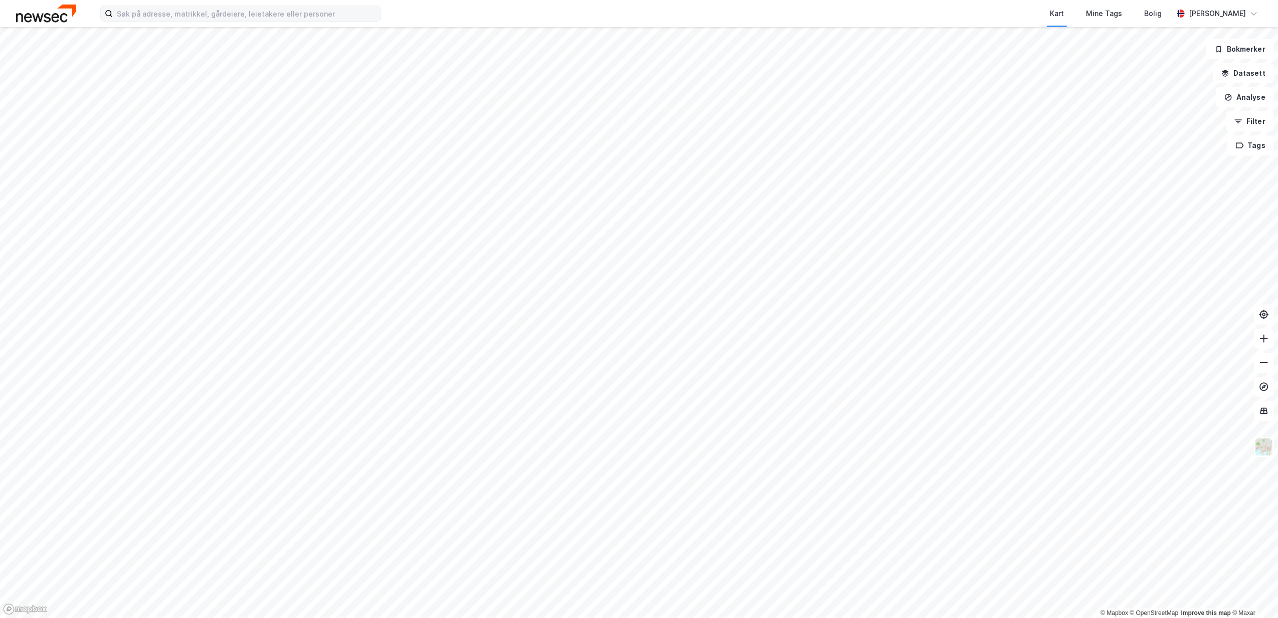 This screenshot has height=618, width=1278. What do you see at coordinates (1057, 14) in the screenshot?
I see `div: Kart` at bounding box center [1057, 14].